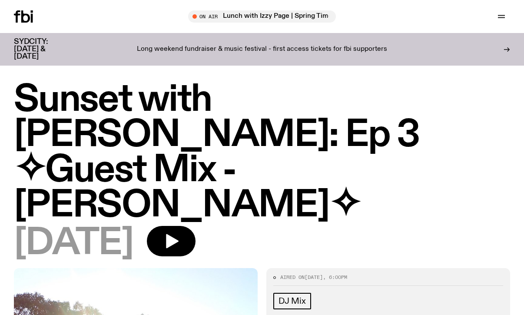 This screenshot has width=524, height=315. I want to click on span: , 6:00pm, so click(335, 277).